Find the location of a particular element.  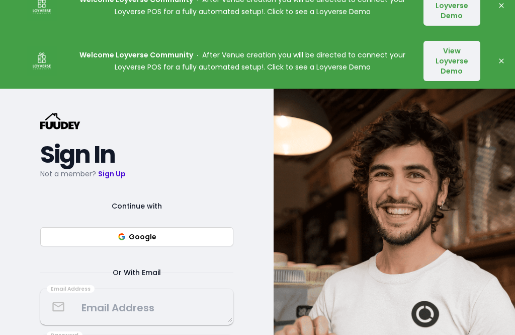

p: Not a member? is located at coordinates (137, 174).